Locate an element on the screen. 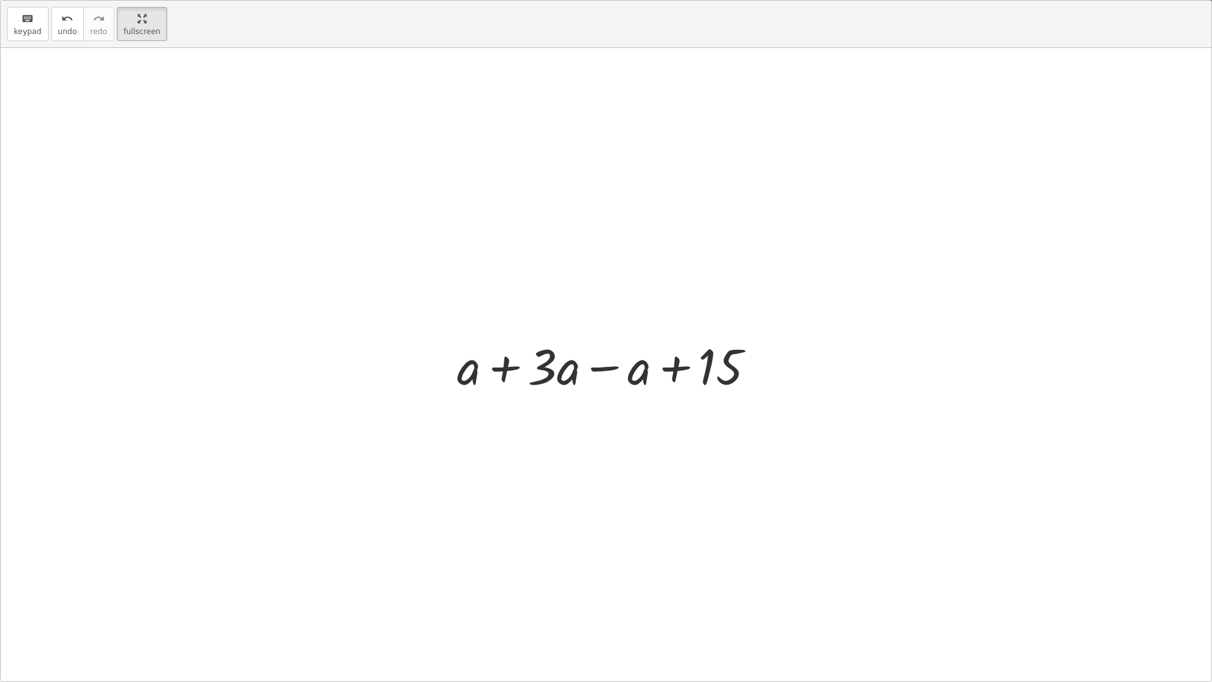  span: redo is located at coordinates (98, 32).